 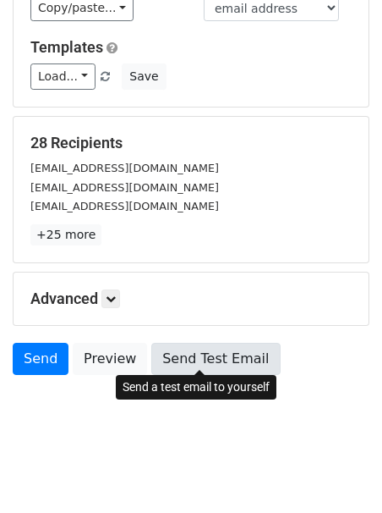 I want to click on a: +25 more, so click(x=66, y=234).